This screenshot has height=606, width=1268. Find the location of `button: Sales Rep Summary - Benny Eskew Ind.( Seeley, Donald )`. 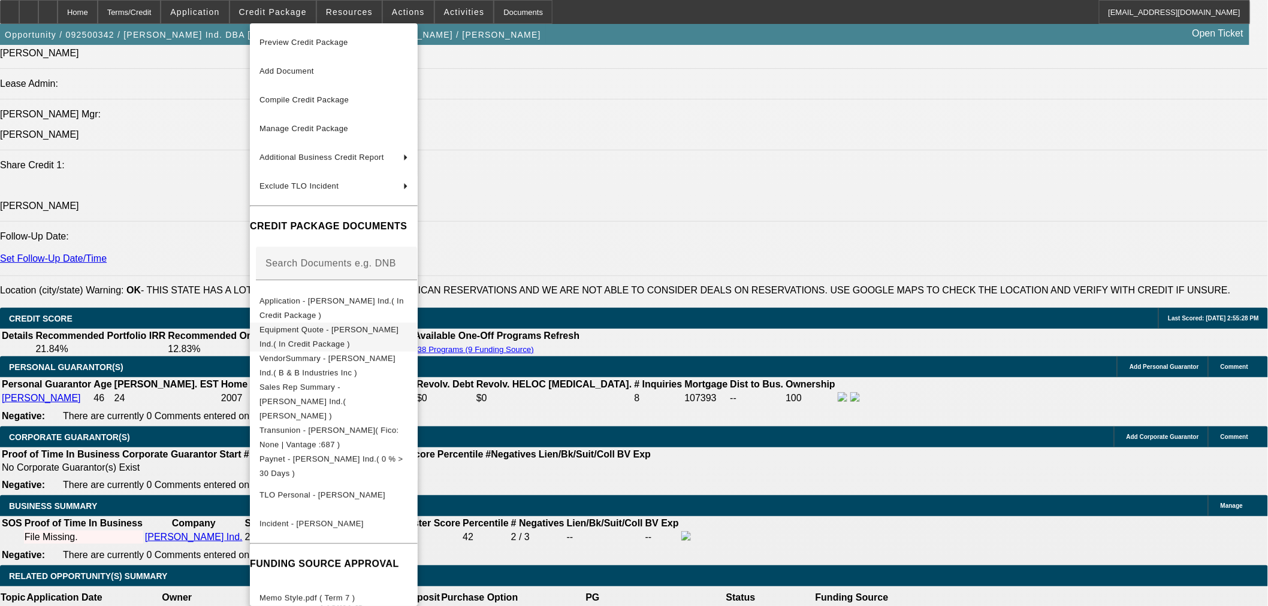

button: Sales Rep Summary - Benny Eskew Ind.( Seeley, Donald ) is located at coordinates (334, 401).